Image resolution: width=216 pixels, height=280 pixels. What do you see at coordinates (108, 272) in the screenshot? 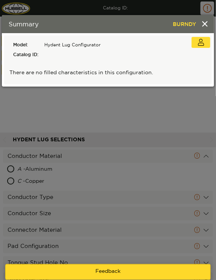
I see `button: Feedback` at bounding box center [108, 272].